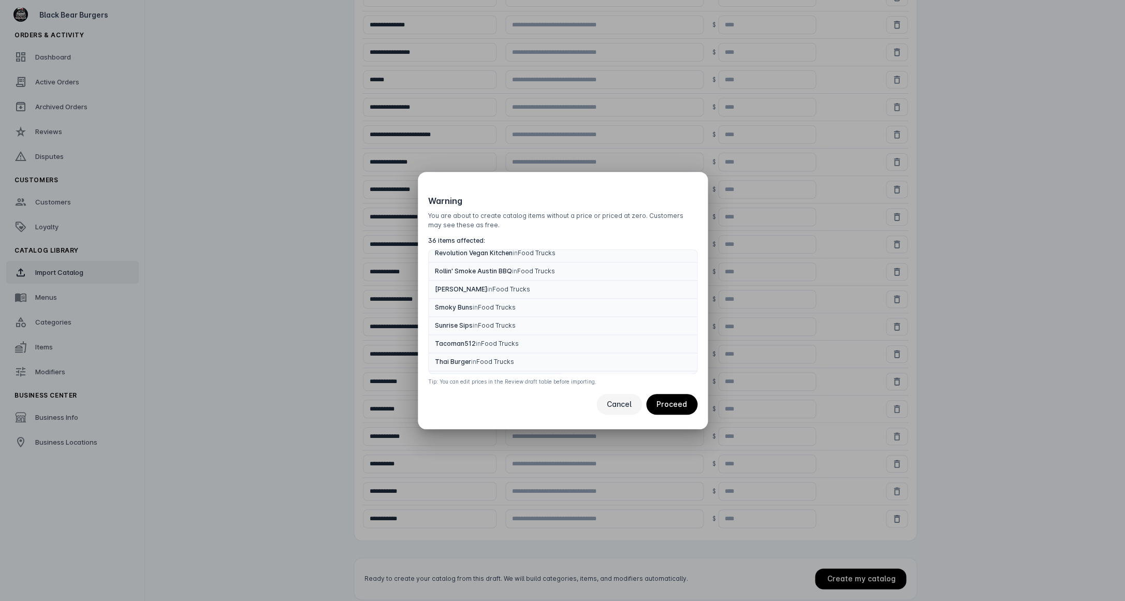  I want to click on button: Cancel, so click(619, 404).